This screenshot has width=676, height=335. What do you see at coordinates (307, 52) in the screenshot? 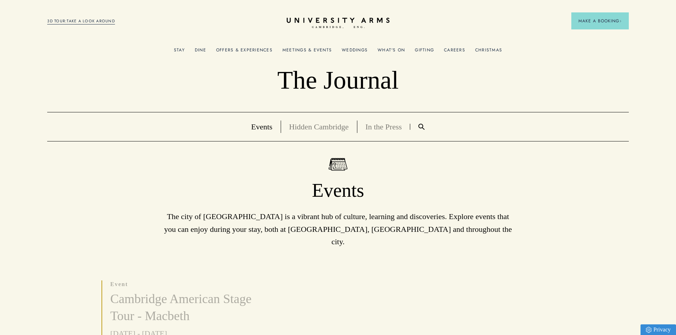
I see `a: Meetings & Events` at bounding box center [307, 52].